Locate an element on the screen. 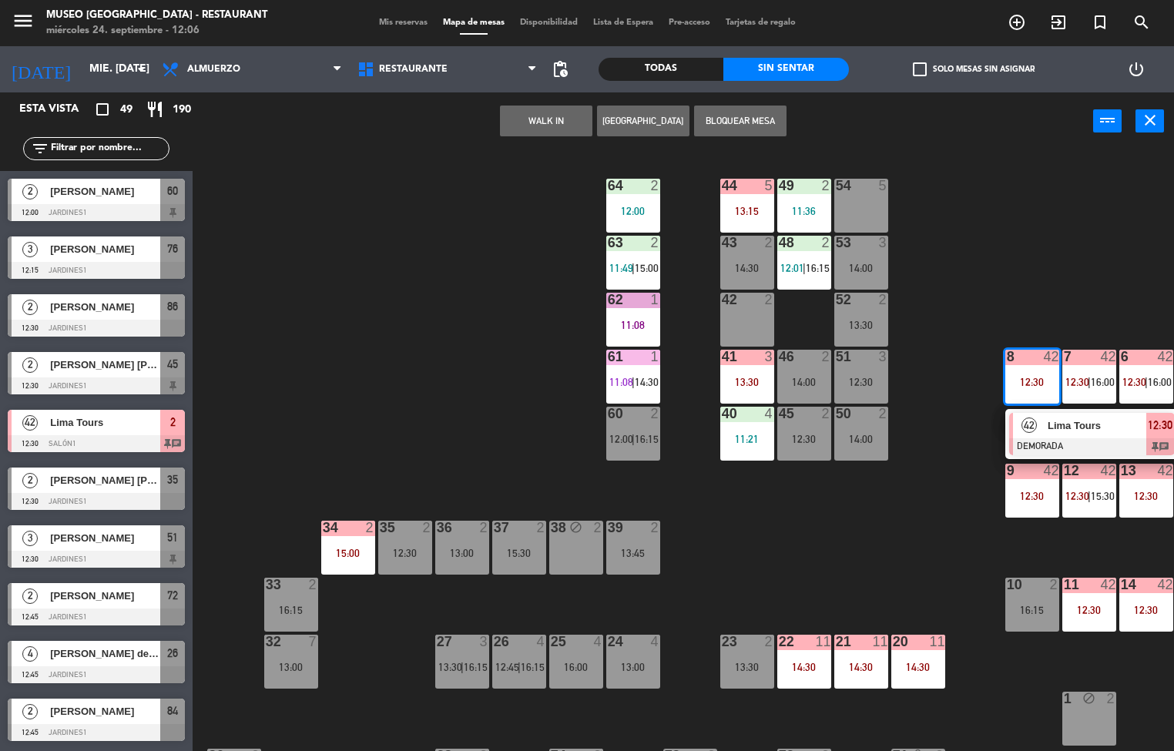  div: 13 is located at coordinates (1121, 471).